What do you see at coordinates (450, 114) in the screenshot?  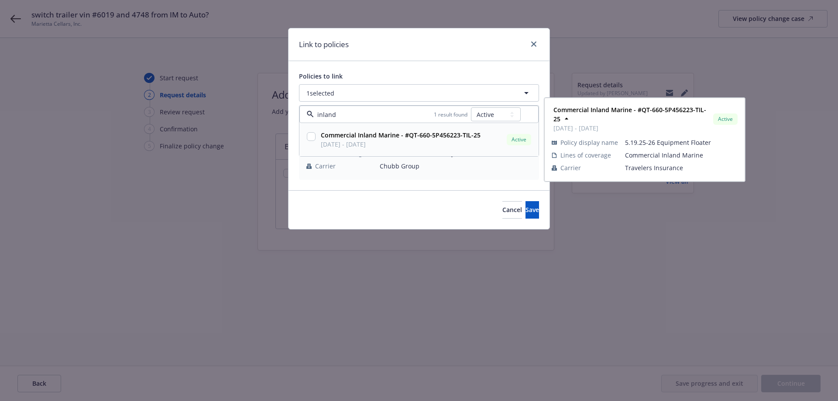 I see `span: 1 result found` at bounding box center [450, 114].